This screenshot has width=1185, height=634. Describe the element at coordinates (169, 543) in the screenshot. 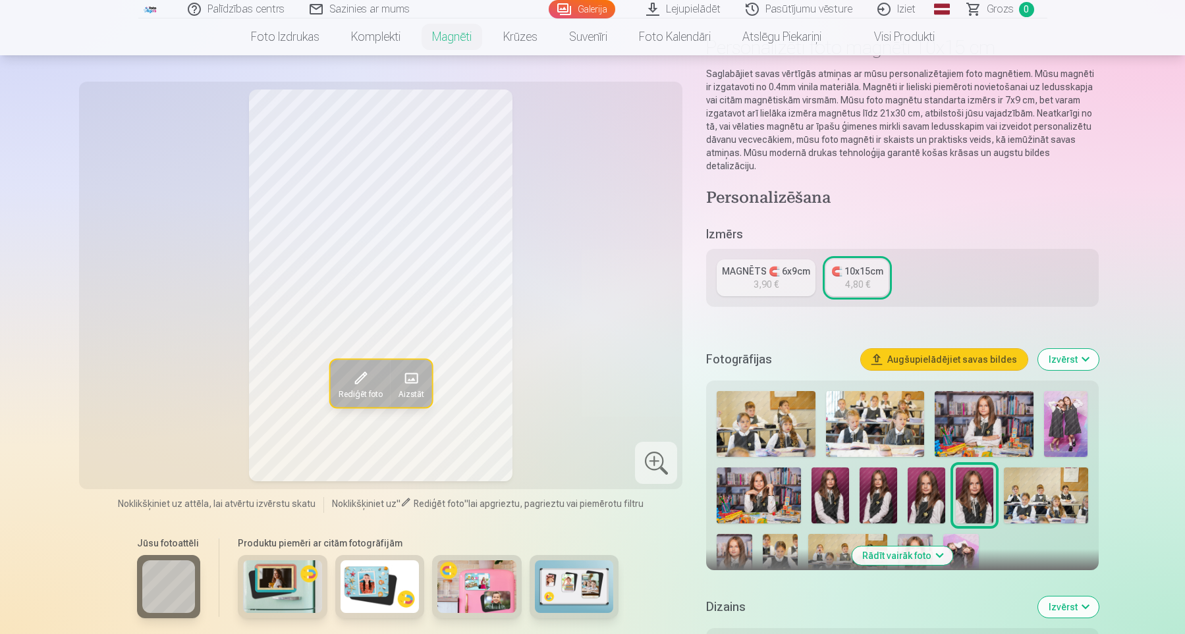

I see `h6: Jūsu fotoattēli` at that location.